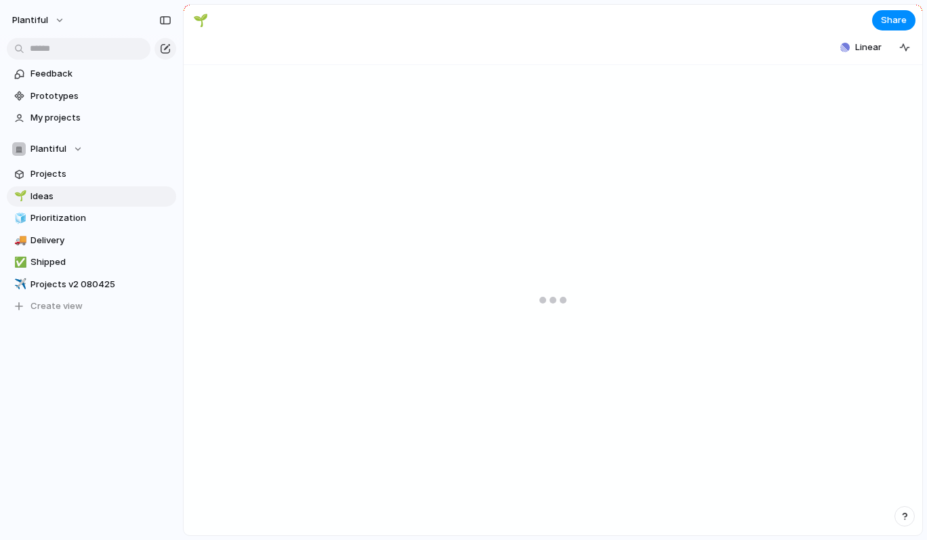  Describe the element at coordinates (101, 285) in the screenshot. I see `span: Projects v2 080425` at that location.